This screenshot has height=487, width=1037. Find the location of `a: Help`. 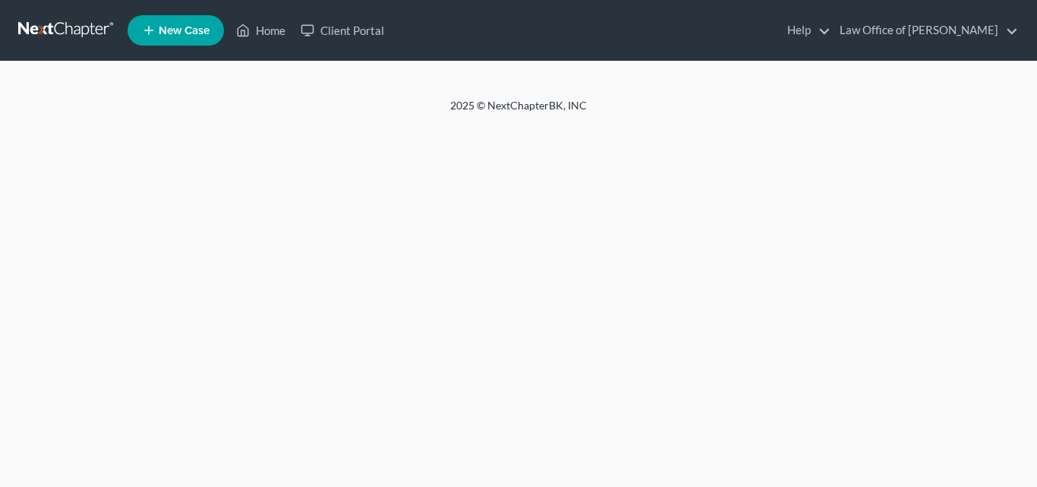

a: Help is located at coordinates (805, 30).